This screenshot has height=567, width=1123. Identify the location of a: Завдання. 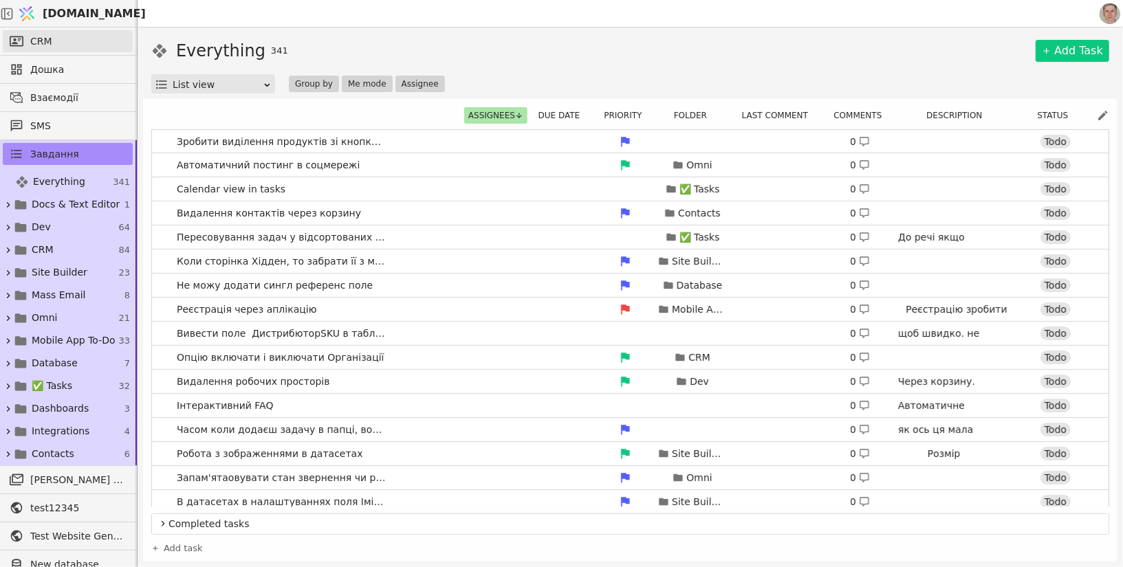
(67, 154).